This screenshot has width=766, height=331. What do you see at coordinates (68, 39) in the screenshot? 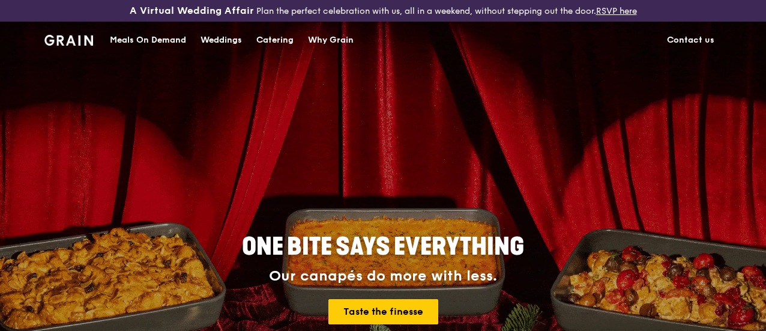
I see `a: GrainGrain` at bounding box center [68, 39].